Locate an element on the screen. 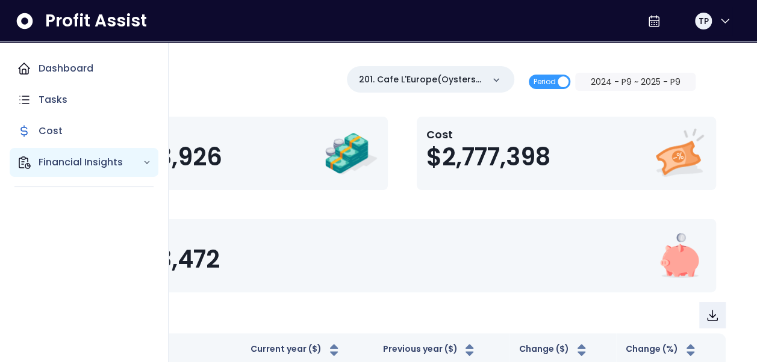 Image resolution: width=757 pixels, height=362 pixels. p: Tasks is located at coordinates (53, 100).